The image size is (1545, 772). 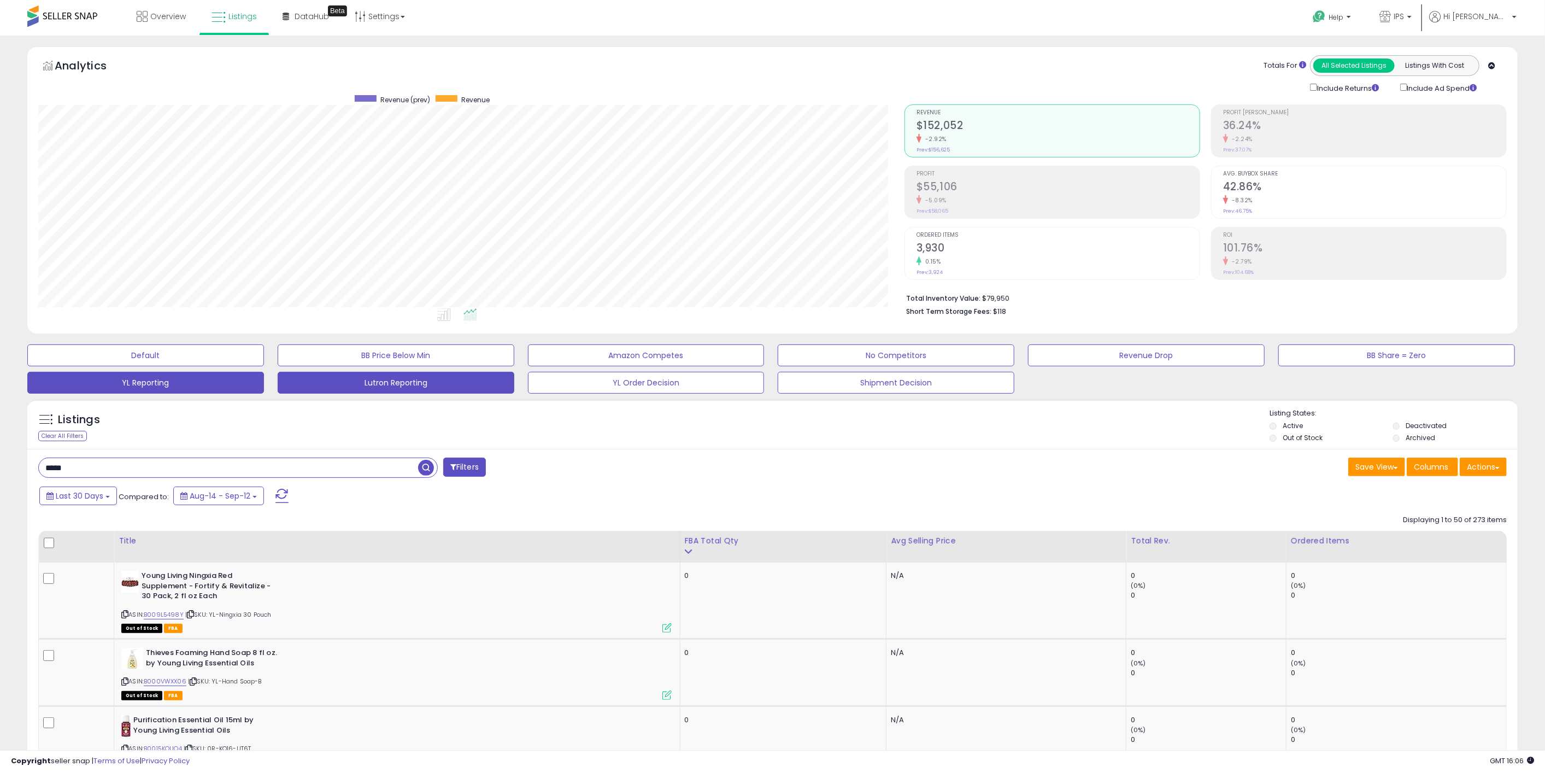 I want to click on p: Listing States:, so click(x=1394, y=413).